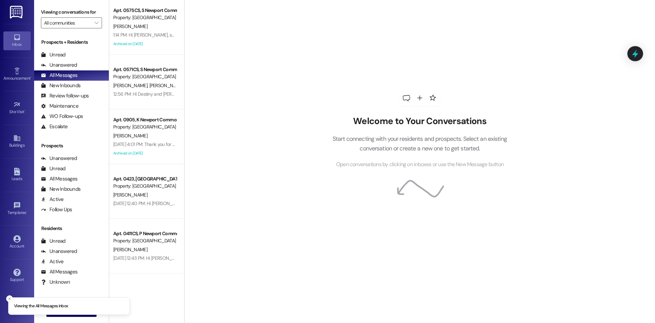 The height and width of the screenshot is (323, 655). I want to click on div: Apt. 0571CS, S Newport Commons II, so click(145, 69).